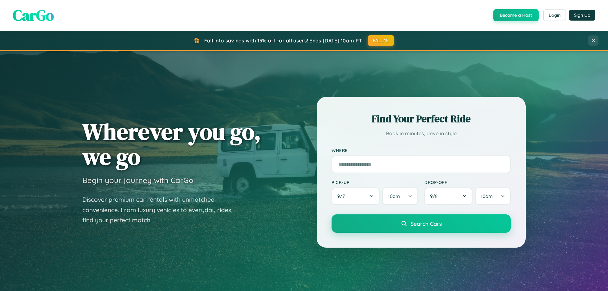 This screenshot has height=291, width=608. I want to click on button: 9/8, so click(448, 196).